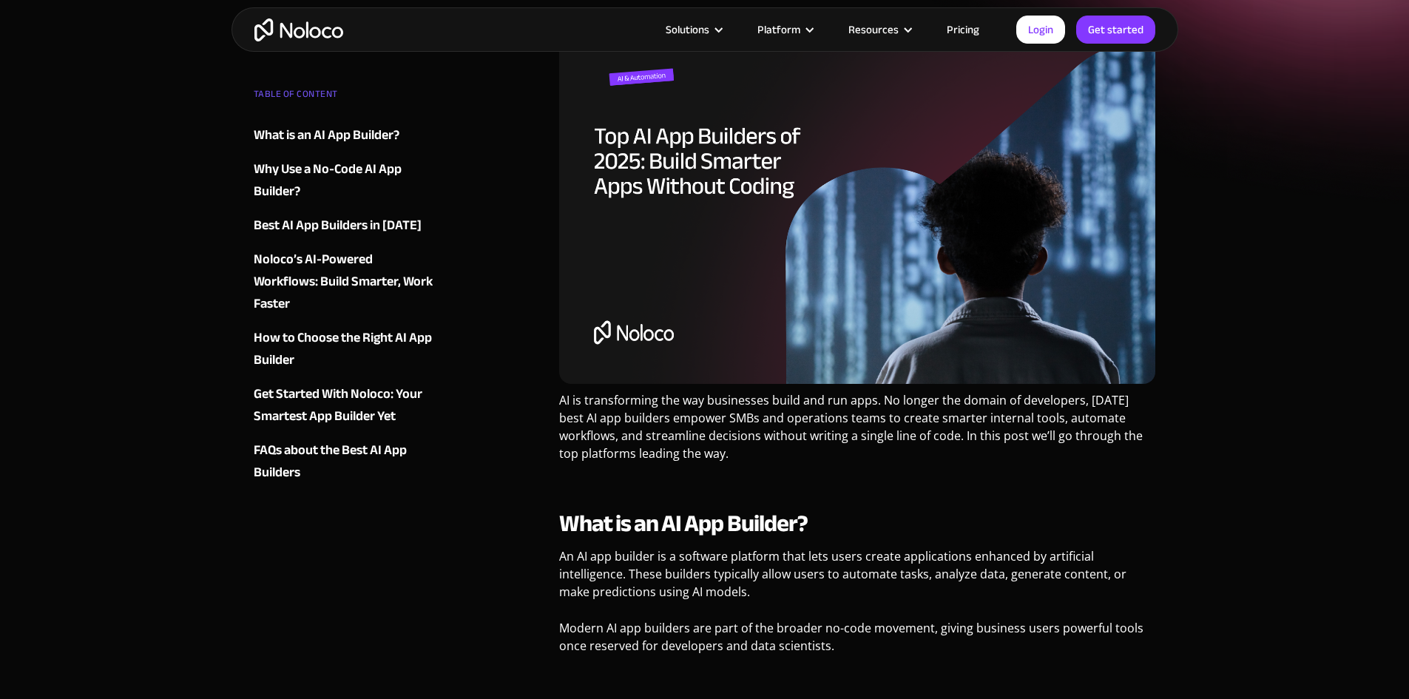 Image resolution: width=1409 pixels, height=699 pixels. What do you see at coordinates (343, 180) in the screenshot?
I see `a: Why Use a No-Code AI App Builder?` at bounding box center [343, 180].